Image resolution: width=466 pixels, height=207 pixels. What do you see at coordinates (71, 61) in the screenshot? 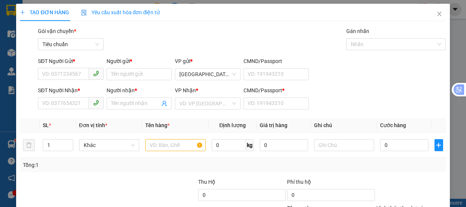
I see `div: SĐT Người Gửi` at bounding box center [71, 61].